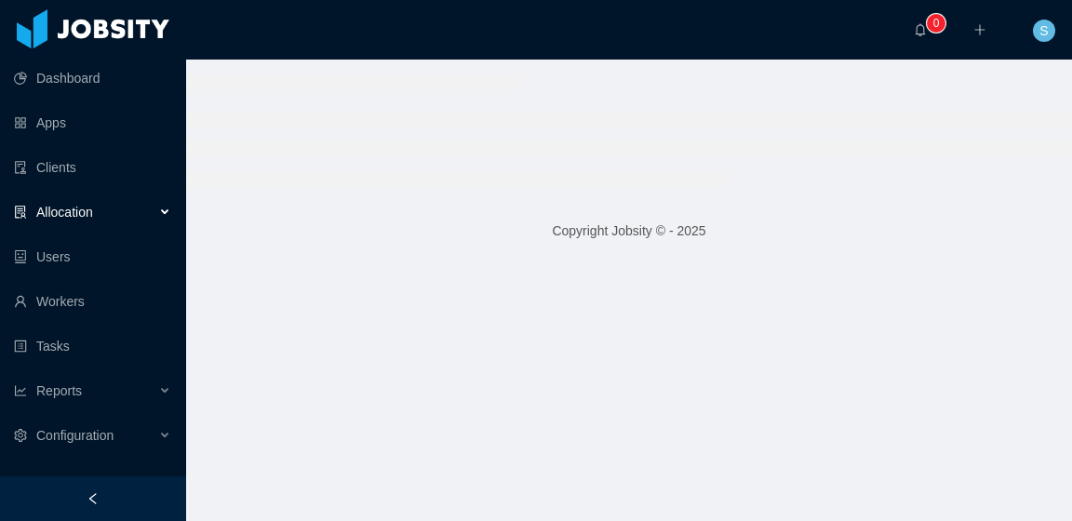 Image resolution: width=1072 pixels, height=521 pixels. What do you see at coordinates (92, 302) in the screenshot?
I see `a: icon: userWorkers` at bounding box center [92, 302].